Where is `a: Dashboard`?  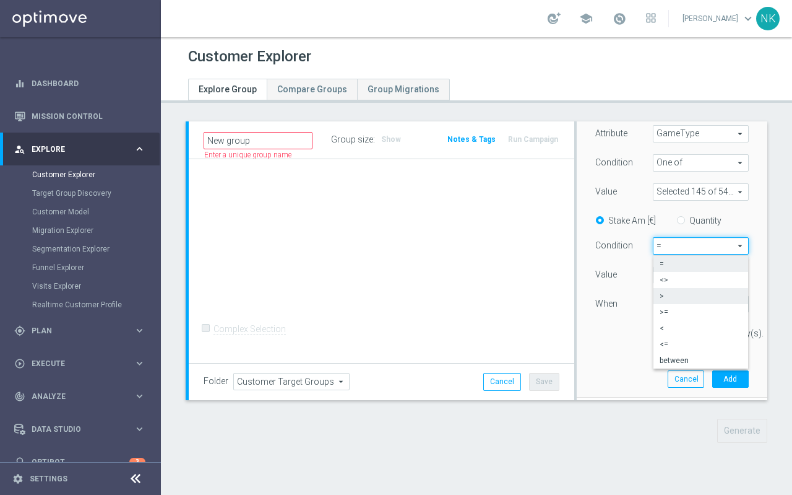 a: Dashboard is located at coordinates (89, 83).